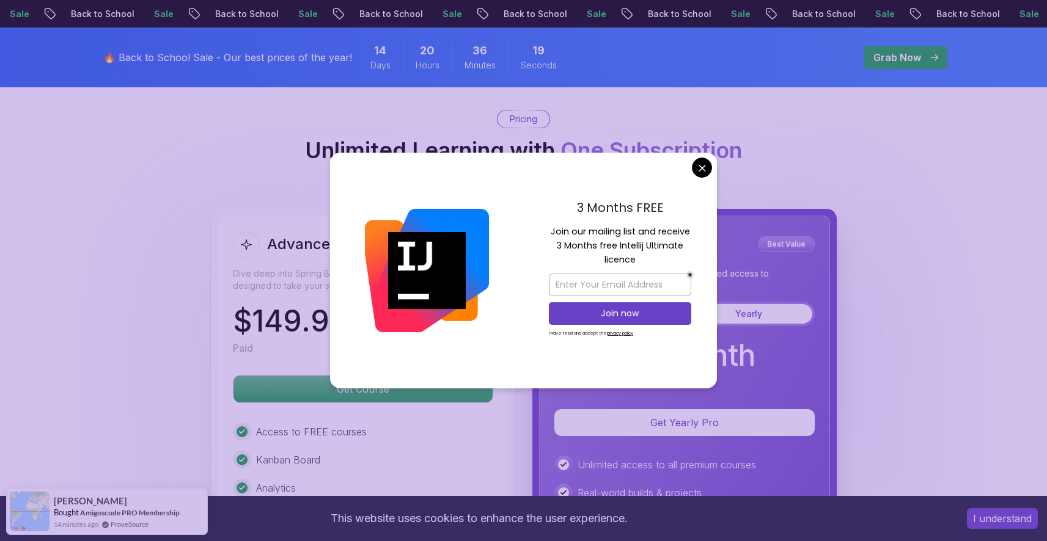 The width and height of the screenshot is (1047, 541). Describe the element at coordinates (478, 519) in the screenshot. I see `div: This website uses cookies to enhance the user experience.` at that location.